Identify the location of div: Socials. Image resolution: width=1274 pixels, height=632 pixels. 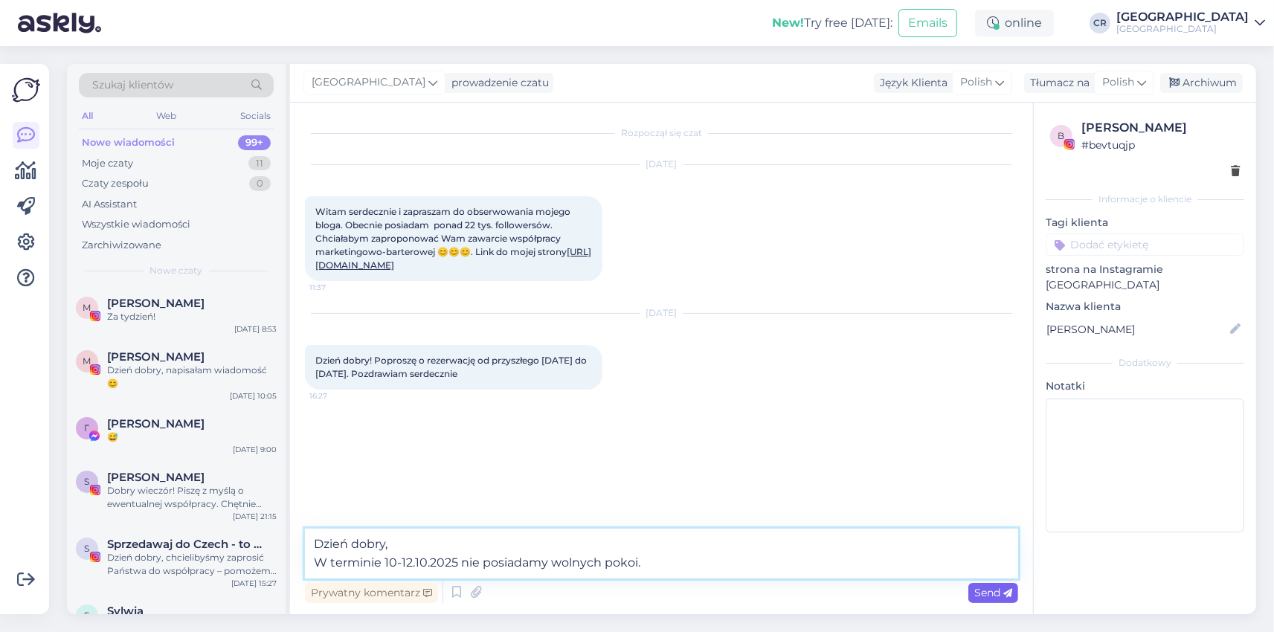
(255, 116).